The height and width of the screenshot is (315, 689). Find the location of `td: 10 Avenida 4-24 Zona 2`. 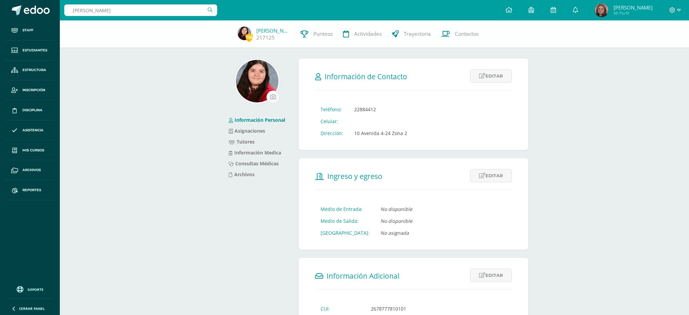

td: 10 Avenida 4-24 Zona 2 is located at coordinates (381, 133).